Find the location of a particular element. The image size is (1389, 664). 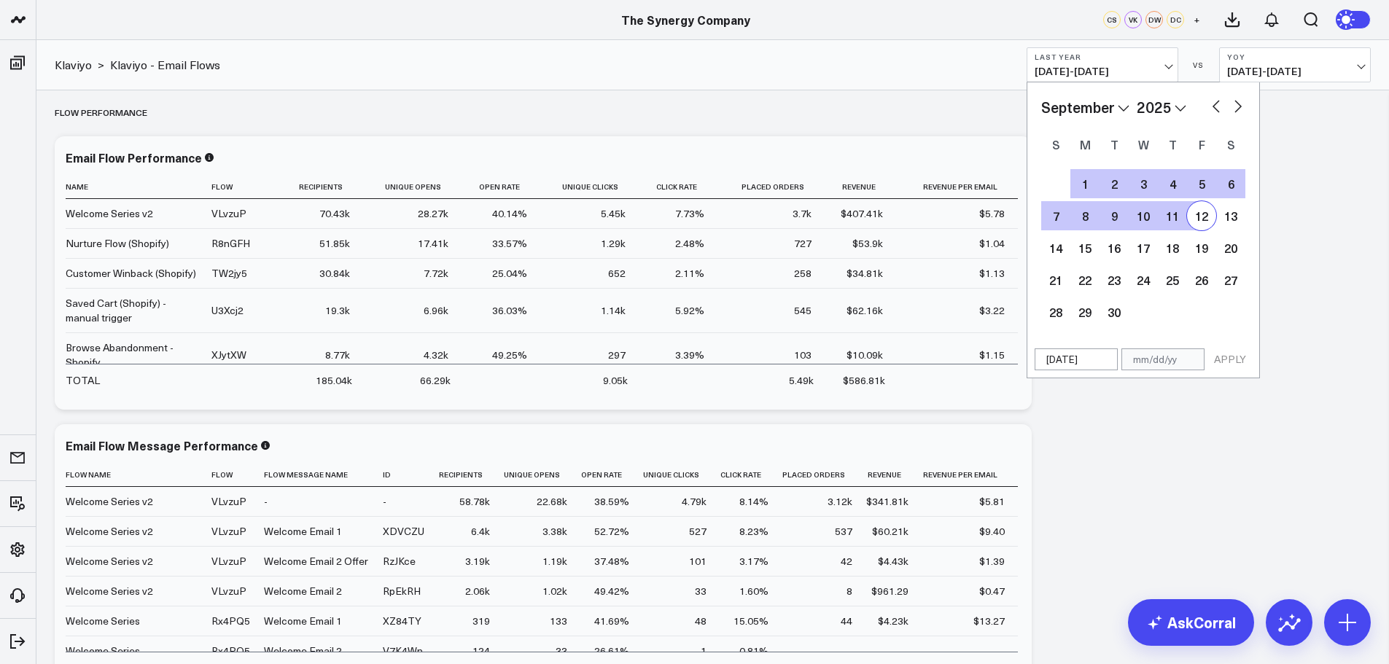

div: XZ84TY is located at coordinates (402, 621).